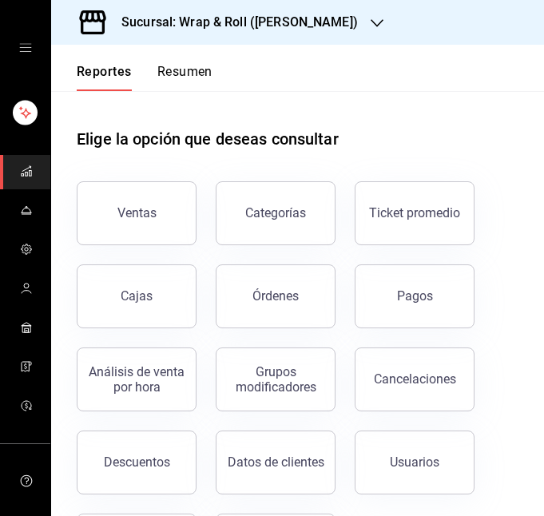 This screenshot has height=516, width=544. Describe the element at coordinates (275, 462) in the screenshot. I see `button: Datos de clientes` at that location.